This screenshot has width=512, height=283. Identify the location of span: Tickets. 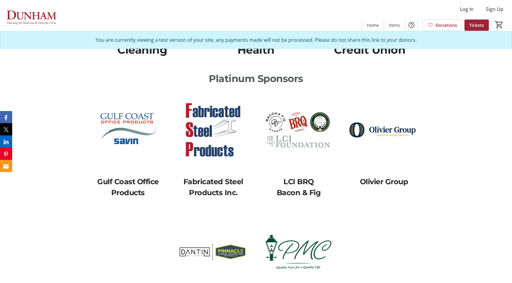
(477, 25).